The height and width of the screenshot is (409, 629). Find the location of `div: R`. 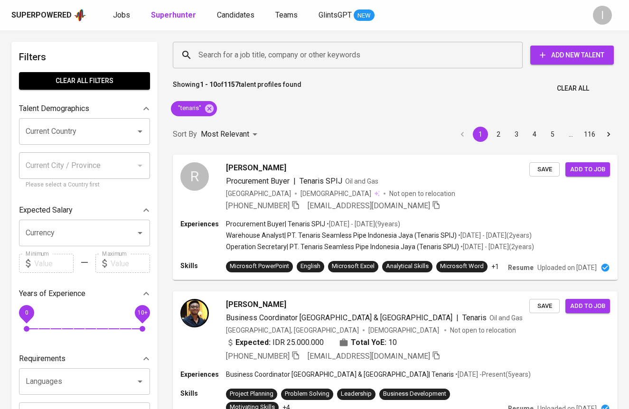

div: R is located at coordinates (195, 177).